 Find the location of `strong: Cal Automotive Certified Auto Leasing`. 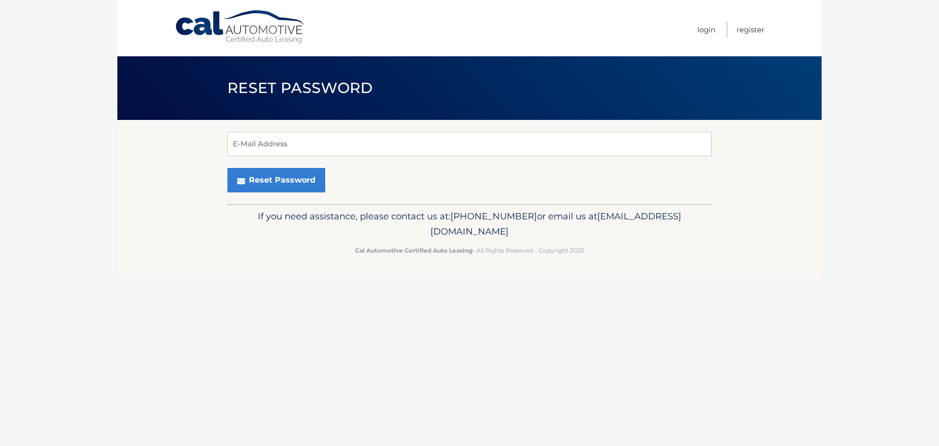

strong: Cal Automotive Certified Auto Leasing is located at coordinates (414, 250).